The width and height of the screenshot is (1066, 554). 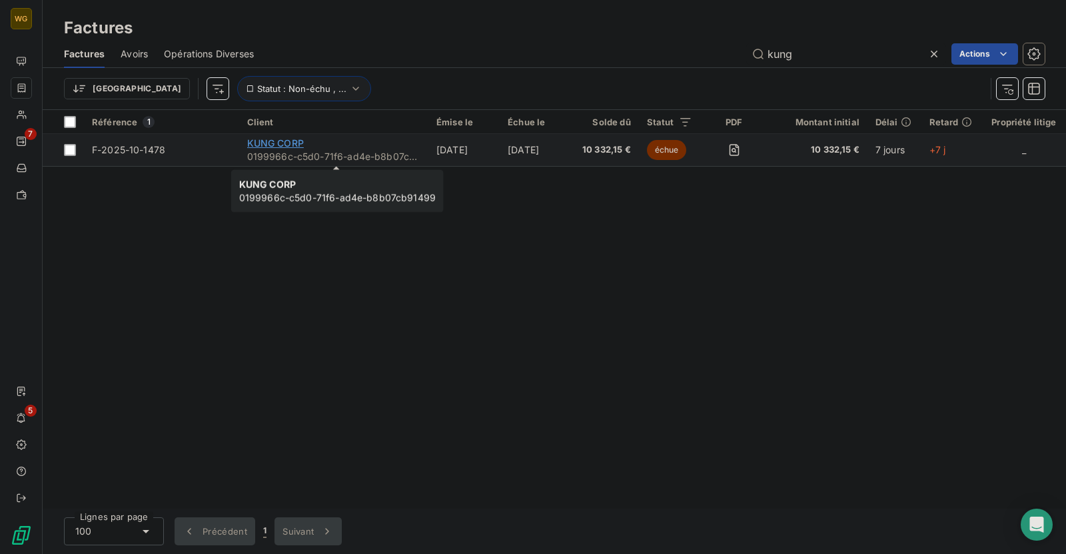 What do you see at coordinates (302, 89) in the screenshot?
I see `span: Statut : Non-échu , ...` at bounding box center [302, 89].